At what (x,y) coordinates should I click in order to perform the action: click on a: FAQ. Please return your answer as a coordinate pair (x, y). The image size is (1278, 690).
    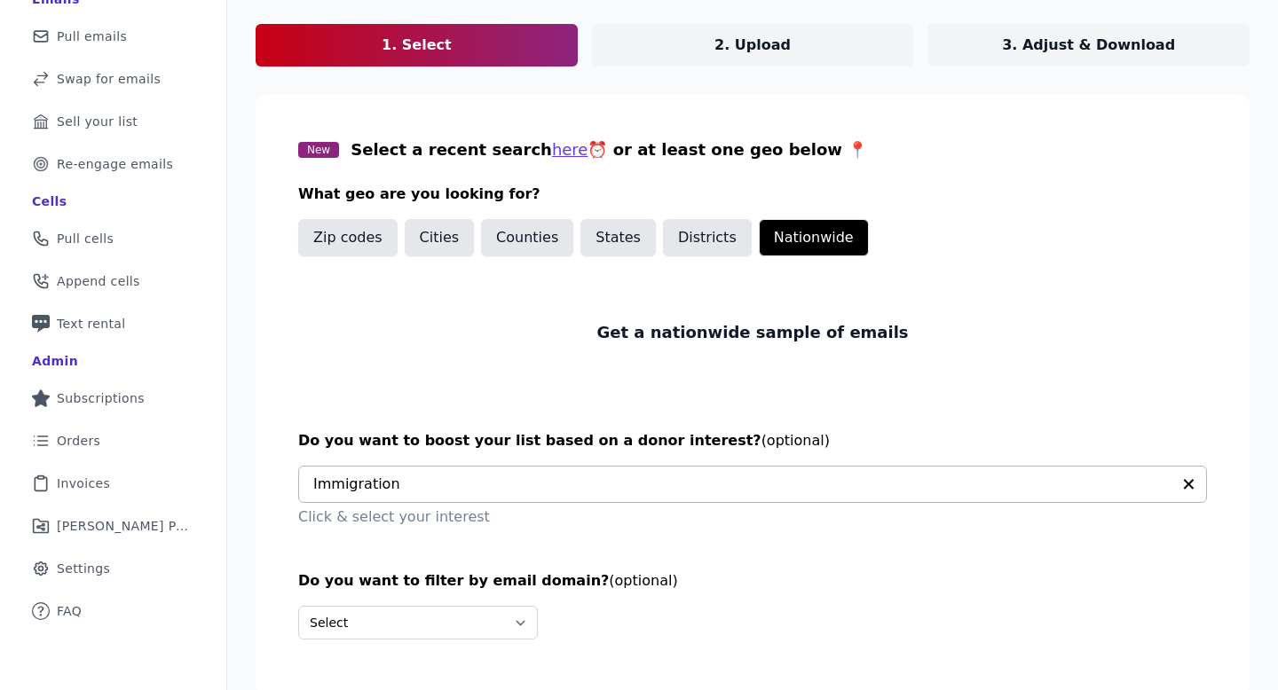
    Looking at the image, I should click on (113, 611).